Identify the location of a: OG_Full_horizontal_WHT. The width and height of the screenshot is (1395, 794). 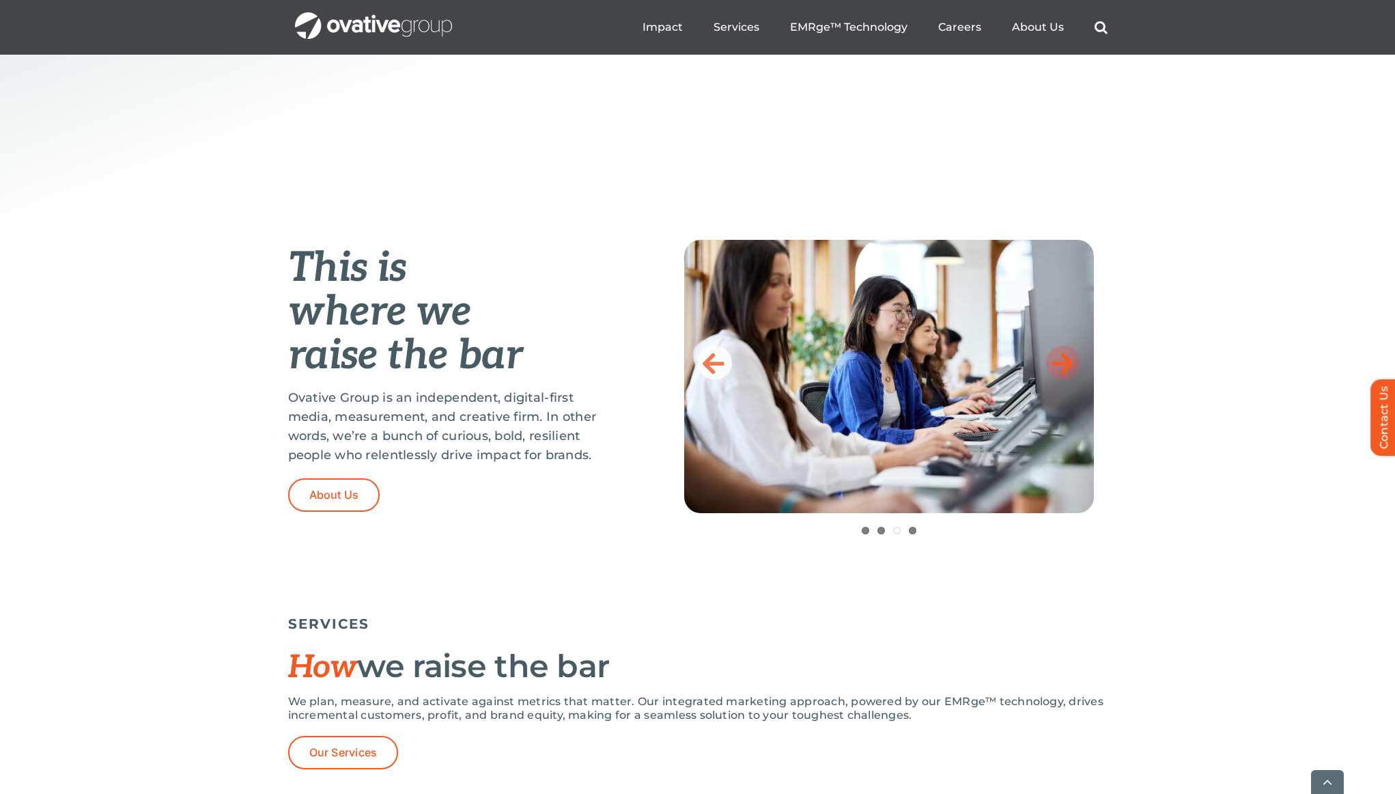
(374, 17).